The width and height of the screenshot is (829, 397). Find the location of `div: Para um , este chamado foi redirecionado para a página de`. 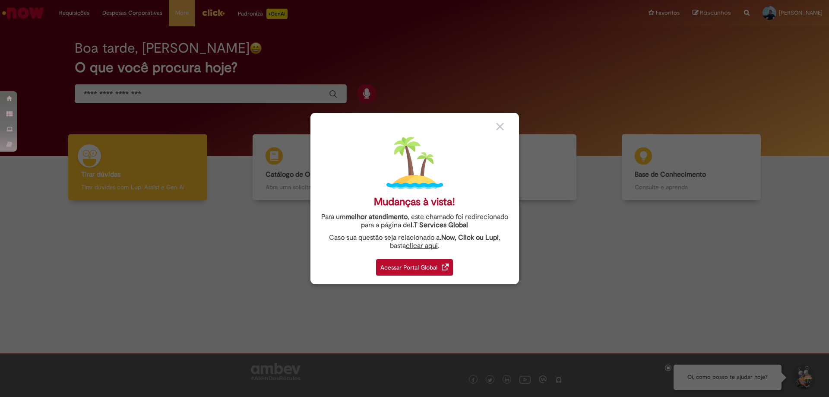

div: Para um , este chamado foi redirecionado para a página de is located at coordinates (414, 221).